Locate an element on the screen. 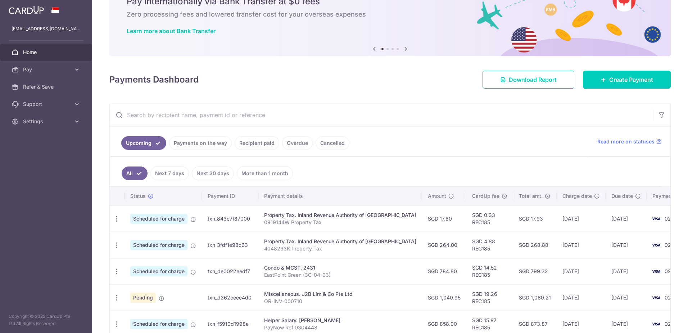  span: Pay is located at coordinates (47, 69).